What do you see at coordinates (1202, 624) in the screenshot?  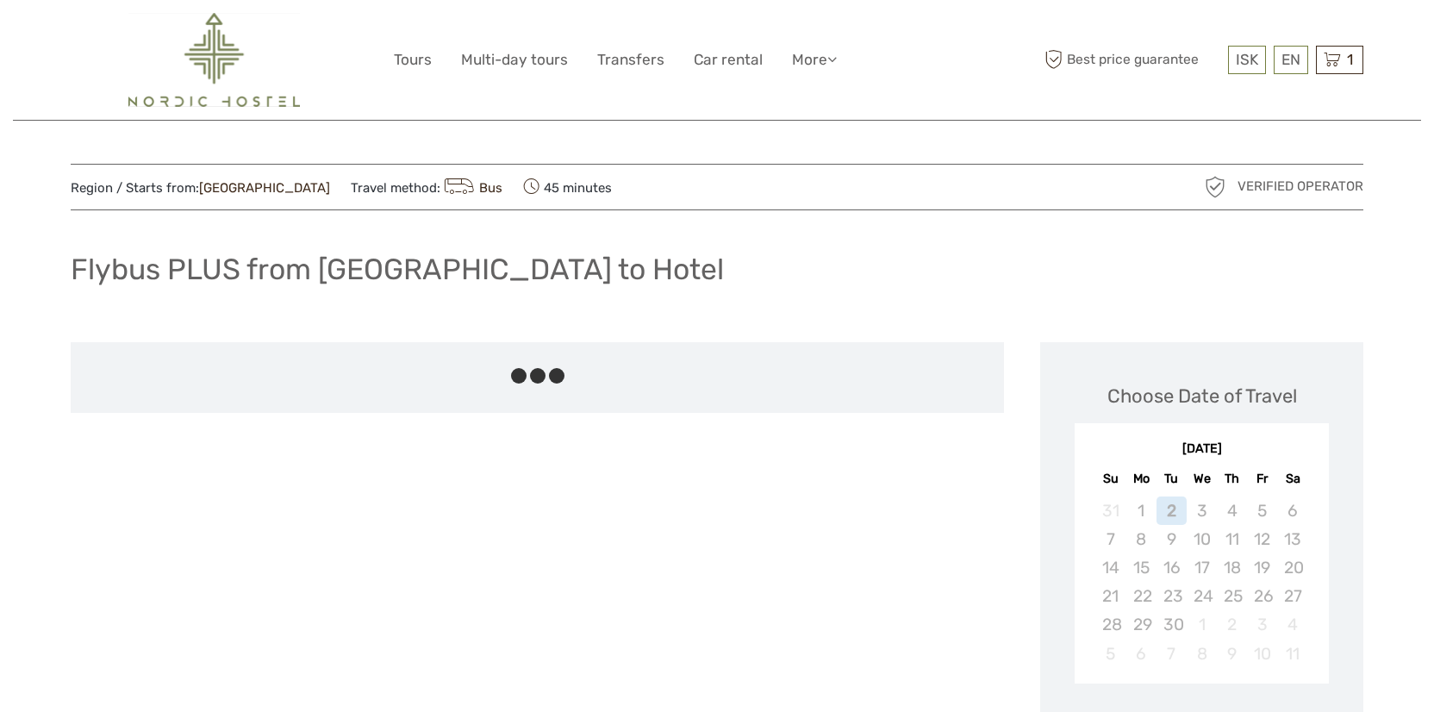 I see `div: Not available Wednesday, October 1st, 2025` at bounding box center [1202, 624].